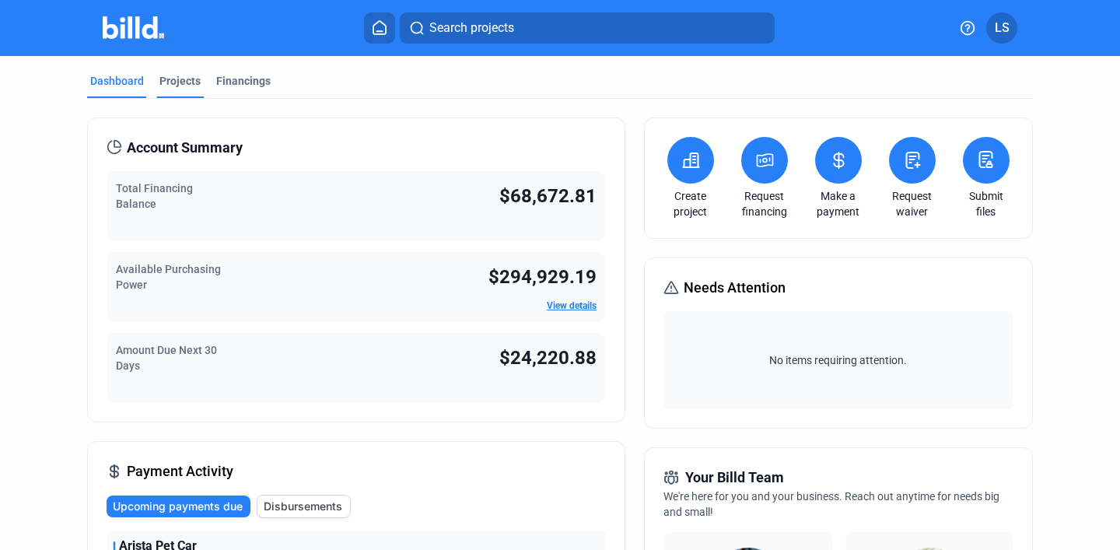 The image size is (1120, 550). What do you see at coordinates (838, 360) in the screenshot?
I see `span: No items requiring attention.` at bounding box center [838, 360].